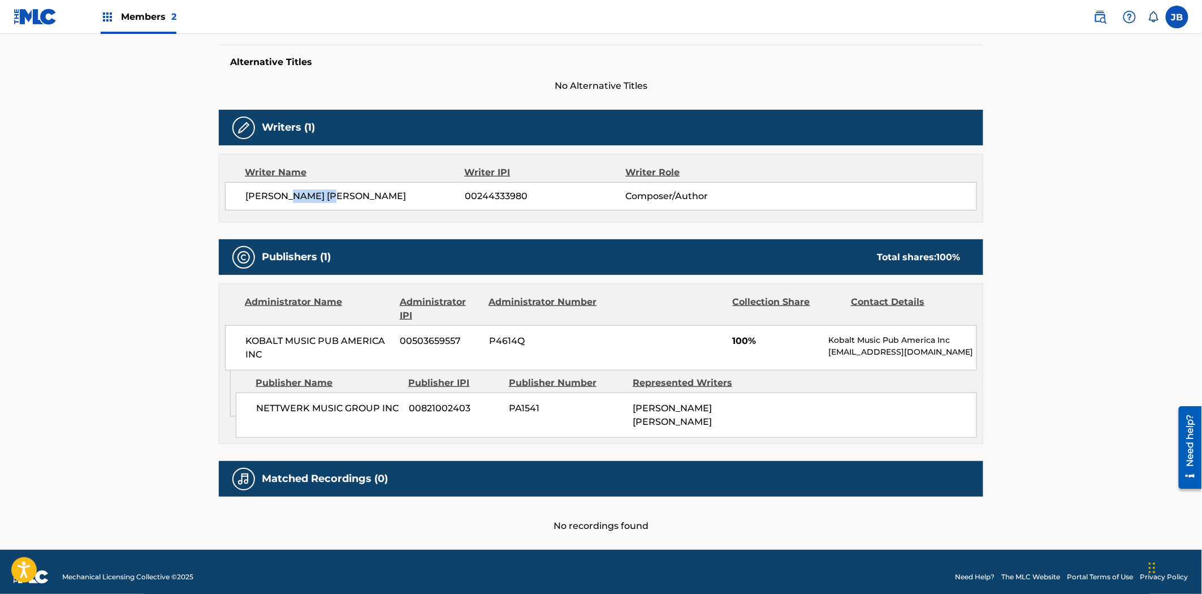  I want to click on img: help, so click(1130, 17).